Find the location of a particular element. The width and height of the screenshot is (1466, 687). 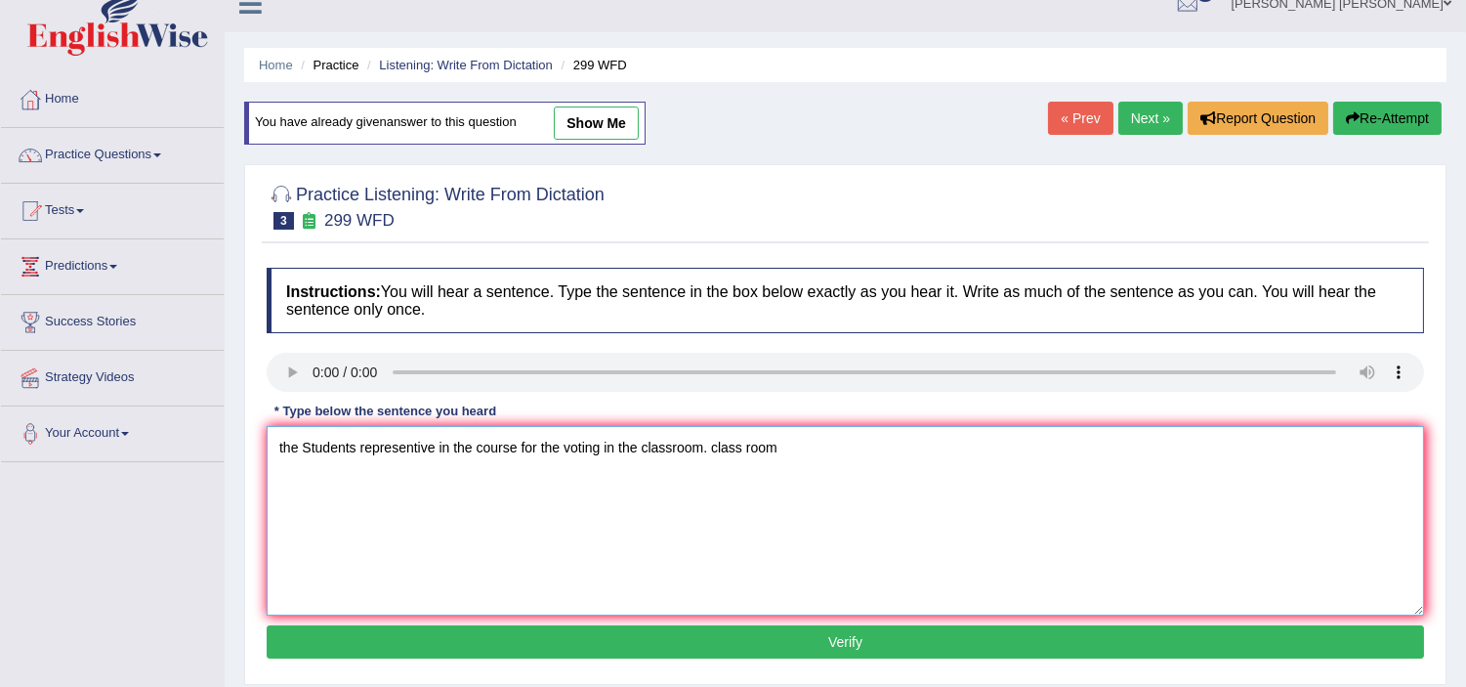

b: Instructions: is located at coordinates (333, 291).